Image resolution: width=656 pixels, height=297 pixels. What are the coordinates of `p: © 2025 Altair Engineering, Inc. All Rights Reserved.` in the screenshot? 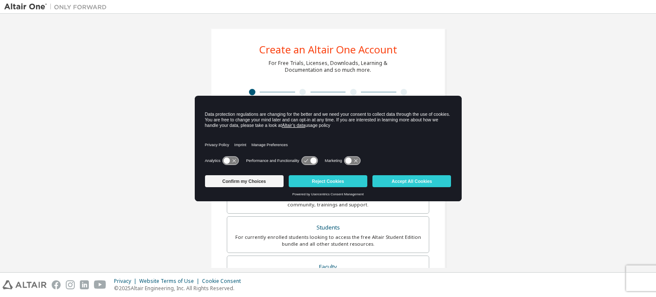 It's located at (180, 288).